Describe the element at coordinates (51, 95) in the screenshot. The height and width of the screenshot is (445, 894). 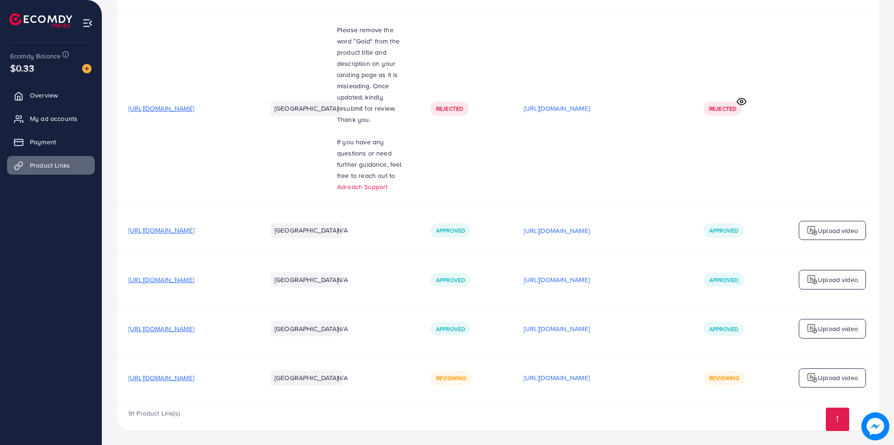
I see `a: Overview` at that location.